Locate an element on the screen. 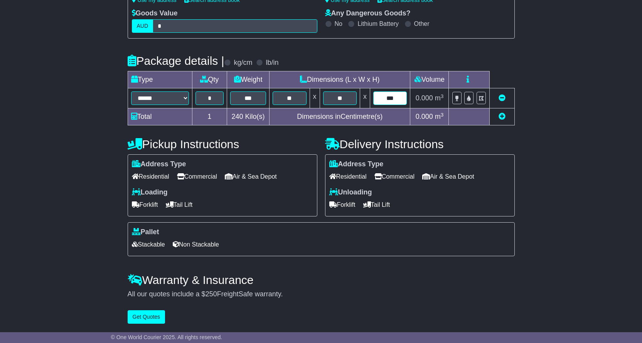 This screenshot has height=343, width=642. span: 240 is located at coordinates (237, 116).